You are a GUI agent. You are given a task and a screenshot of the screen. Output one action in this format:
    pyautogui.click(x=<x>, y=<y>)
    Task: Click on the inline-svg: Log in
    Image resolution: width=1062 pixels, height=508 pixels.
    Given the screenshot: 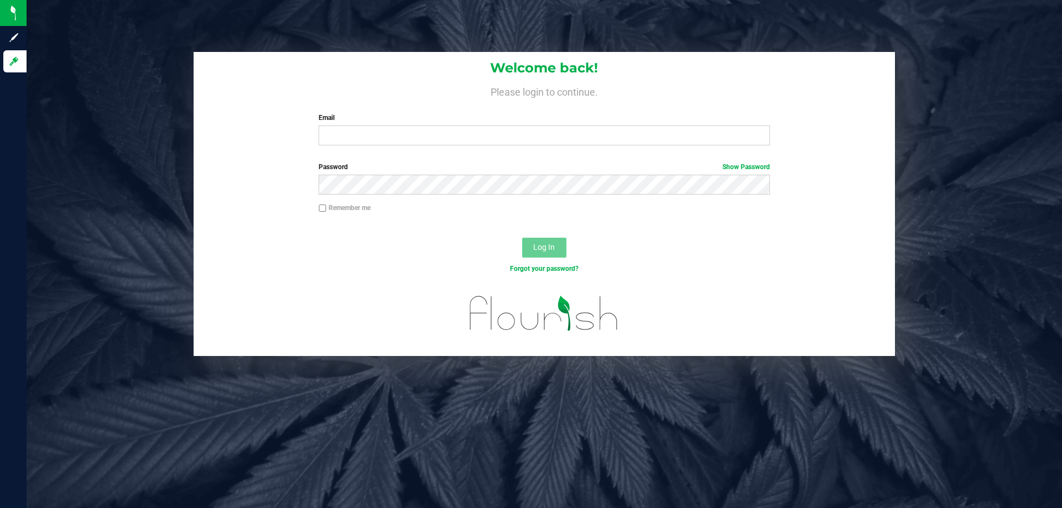 What is the action you would take?
    pyautogui.click(x=14, y=61)
    